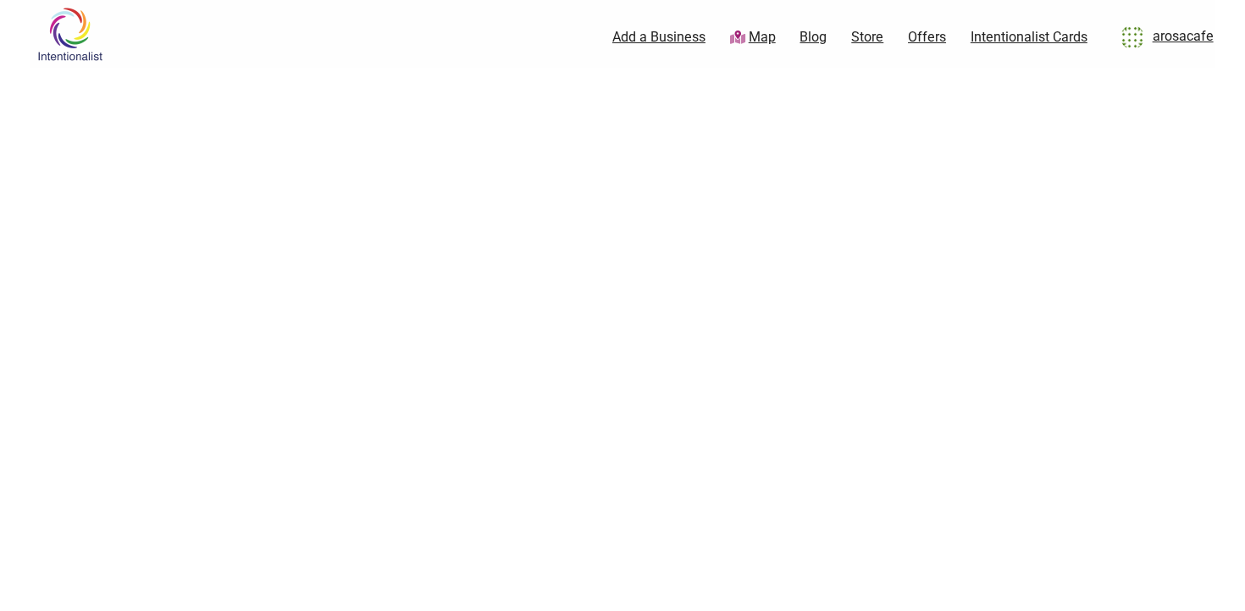 The height and width of the screenshot is (611, 1245). I want to click on a: Blog, so click(813, 37).